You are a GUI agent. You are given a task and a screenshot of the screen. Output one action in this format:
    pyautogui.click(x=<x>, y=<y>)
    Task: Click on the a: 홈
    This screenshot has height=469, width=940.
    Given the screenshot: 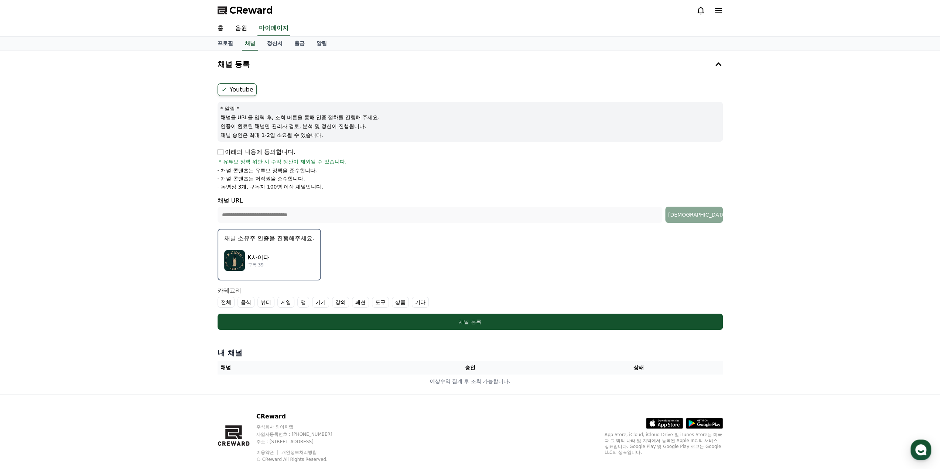 What is the action you would take?
    pyautogui.click(x=220, y=28)
    